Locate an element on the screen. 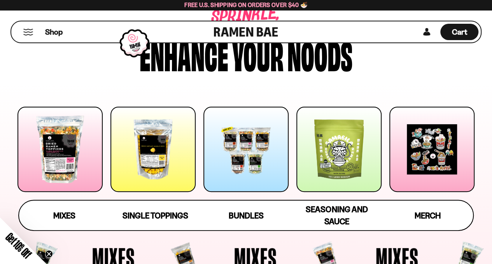 This screenshot has width=492, height=264. button: Mobile Menu Trigger is located at coordinates (28, 32).